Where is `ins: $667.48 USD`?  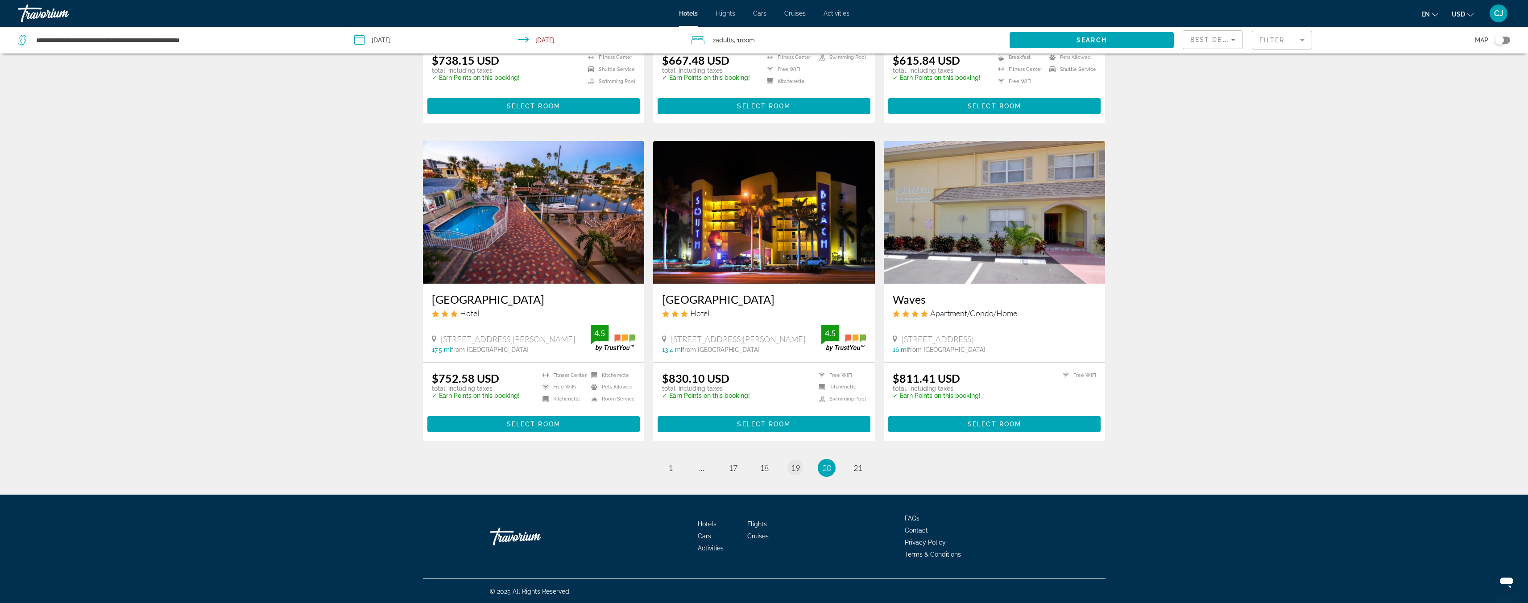
ins: $667.48 USD is located at coordinates (695, 60).